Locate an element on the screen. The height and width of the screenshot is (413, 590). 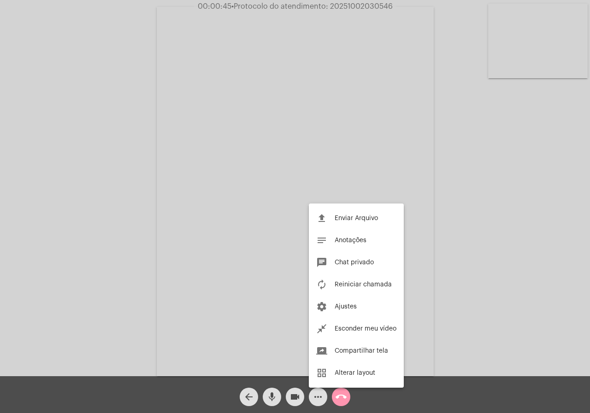
span: Alterar layout is located at coordinates (355, 373).